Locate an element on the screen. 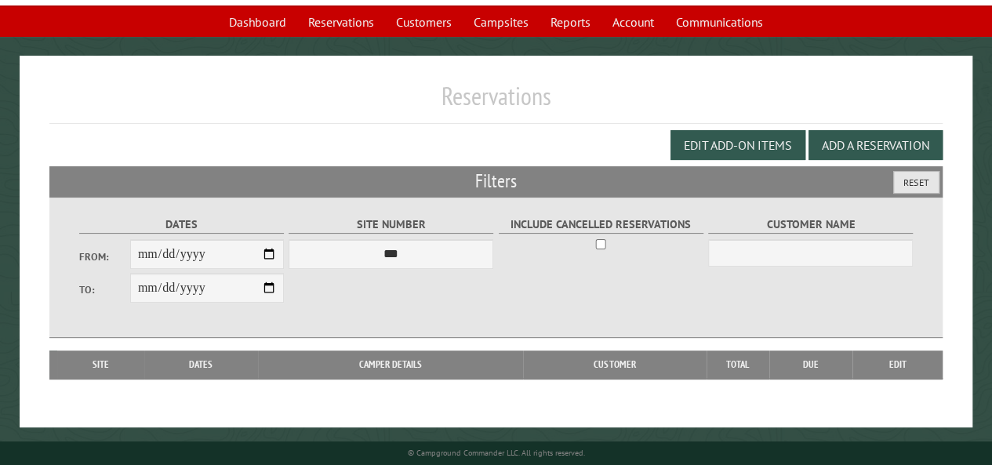 The image size is (992, 465). th: Site is located at coordinates (100, 365).